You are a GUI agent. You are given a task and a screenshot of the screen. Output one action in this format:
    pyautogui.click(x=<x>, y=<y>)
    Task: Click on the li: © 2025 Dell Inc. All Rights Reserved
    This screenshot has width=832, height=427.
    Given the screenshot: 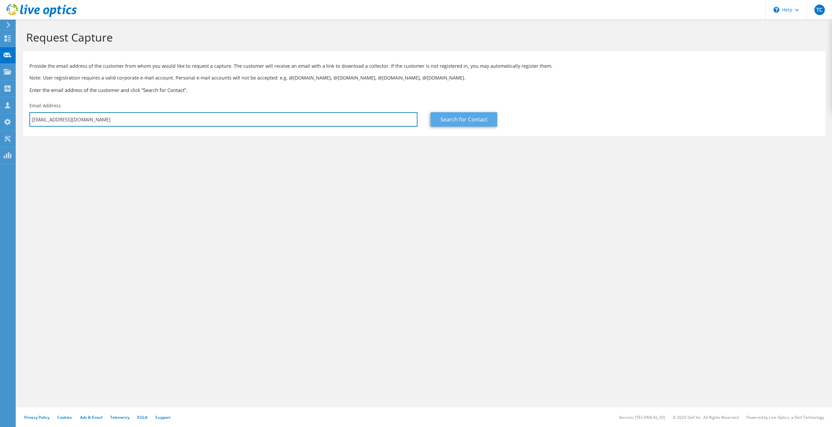 What is the action you would take?
    pyautogui.click(x=705, y=417)
    